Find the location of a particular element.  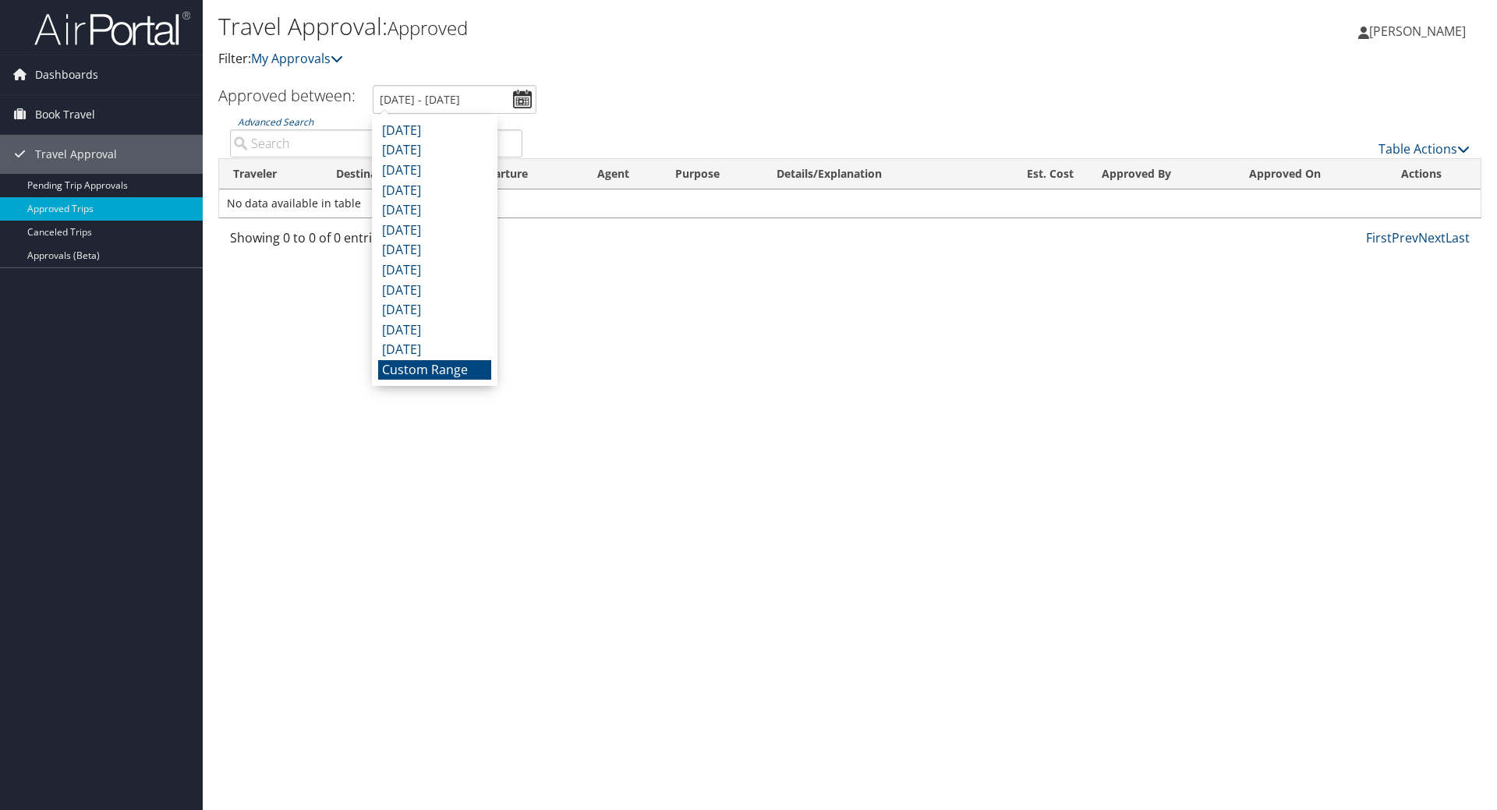

td: No data available in table is located at coordinates (850, 204).